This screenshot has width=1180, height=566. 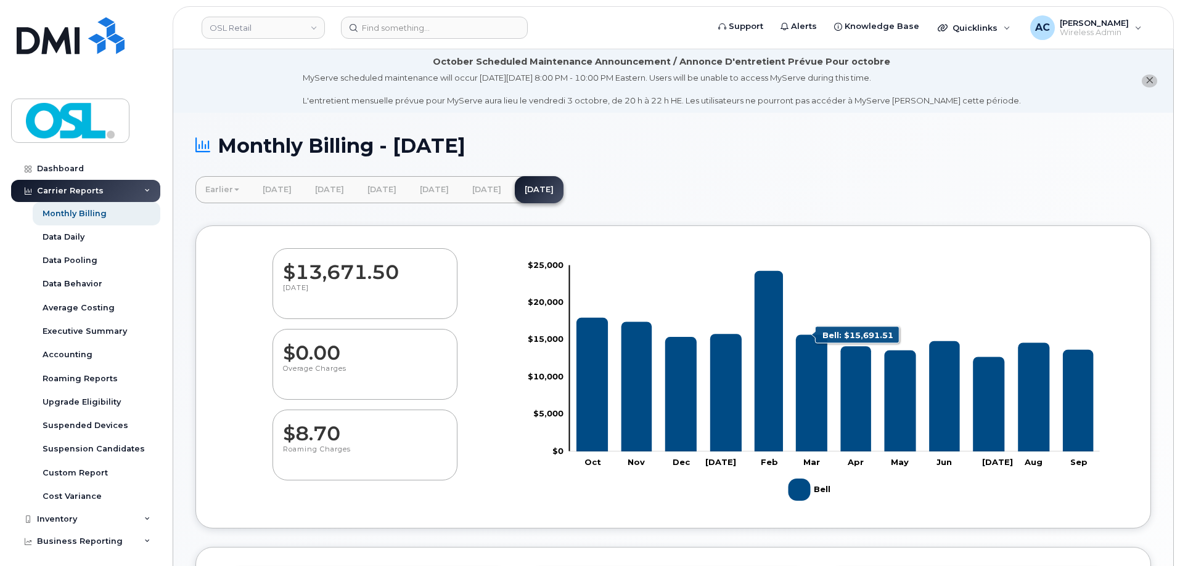 I want to click on tspan: Sep, so click(x=1079, y=462).